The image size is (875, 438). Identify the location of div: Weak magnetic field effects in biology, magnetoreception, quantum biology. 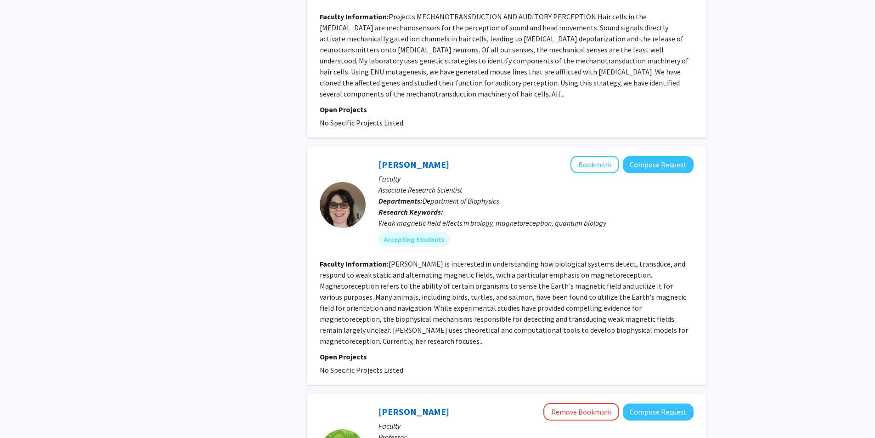
(536, 223).